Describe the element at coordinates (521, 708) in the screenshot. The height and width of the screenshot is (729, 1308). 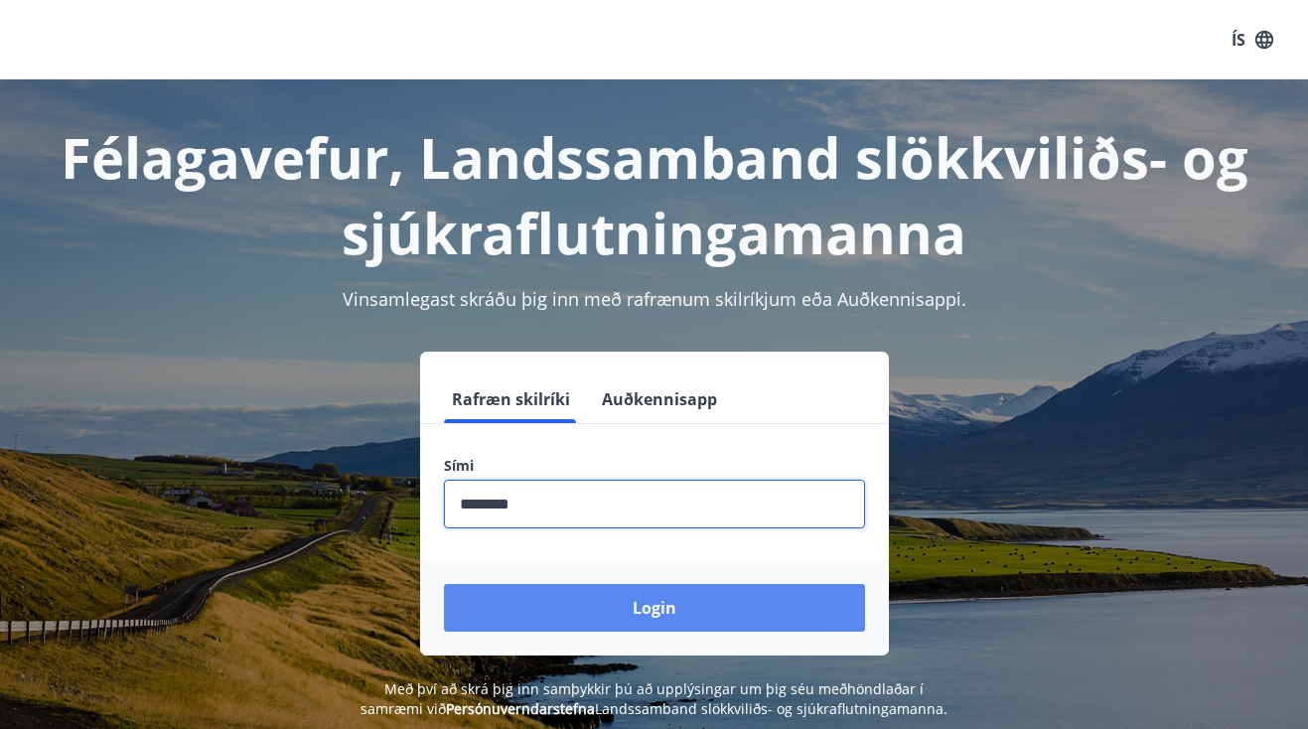
I see `a: Persónuverndarstefna` at that location.